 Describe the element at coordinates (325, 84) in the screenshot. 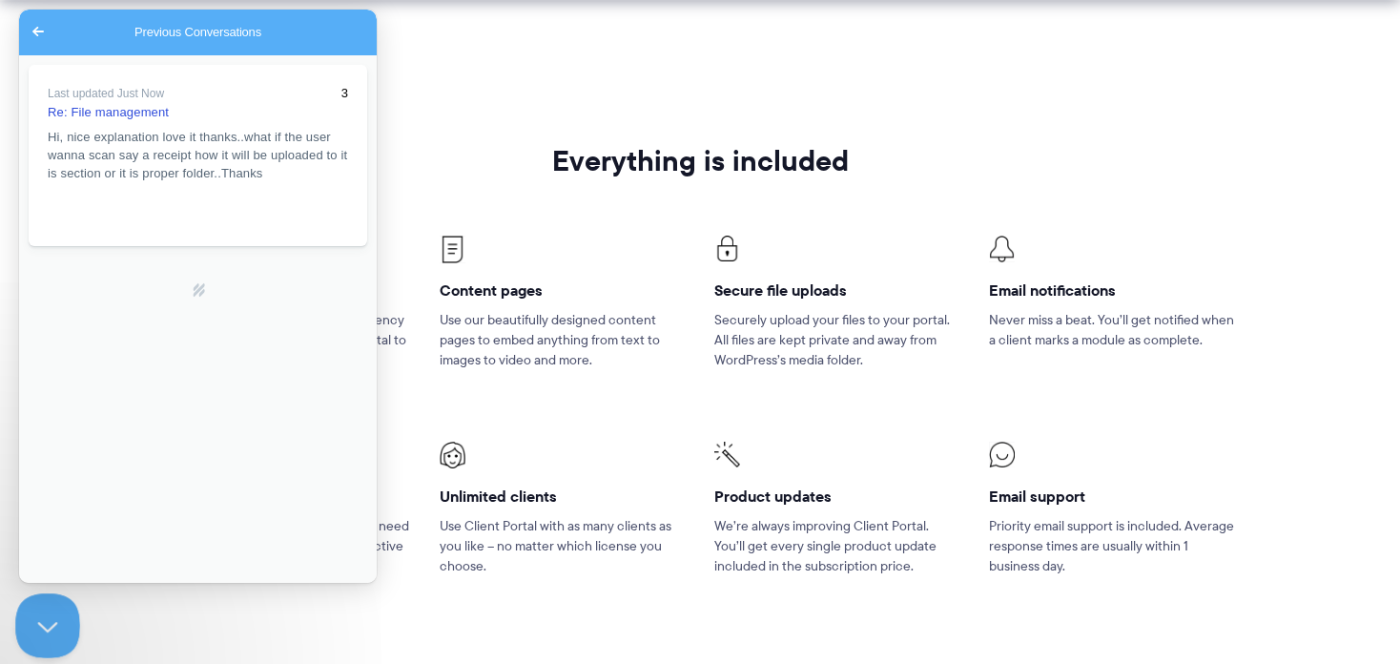

I see `div: 3` at that location.